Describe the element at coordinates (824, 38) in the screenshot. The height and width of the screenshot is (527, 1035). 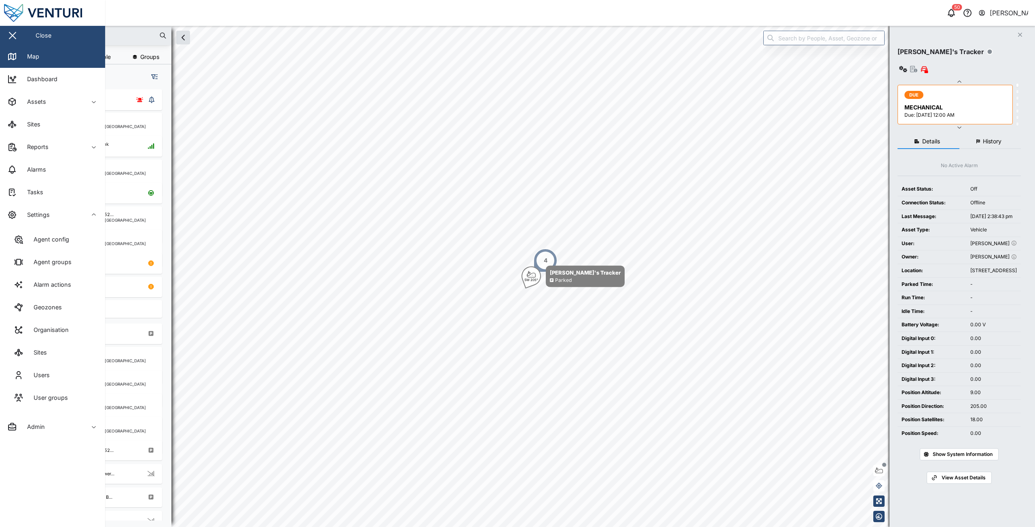
I see `input: Search by People, Asset, Geozone or Place` at that location.